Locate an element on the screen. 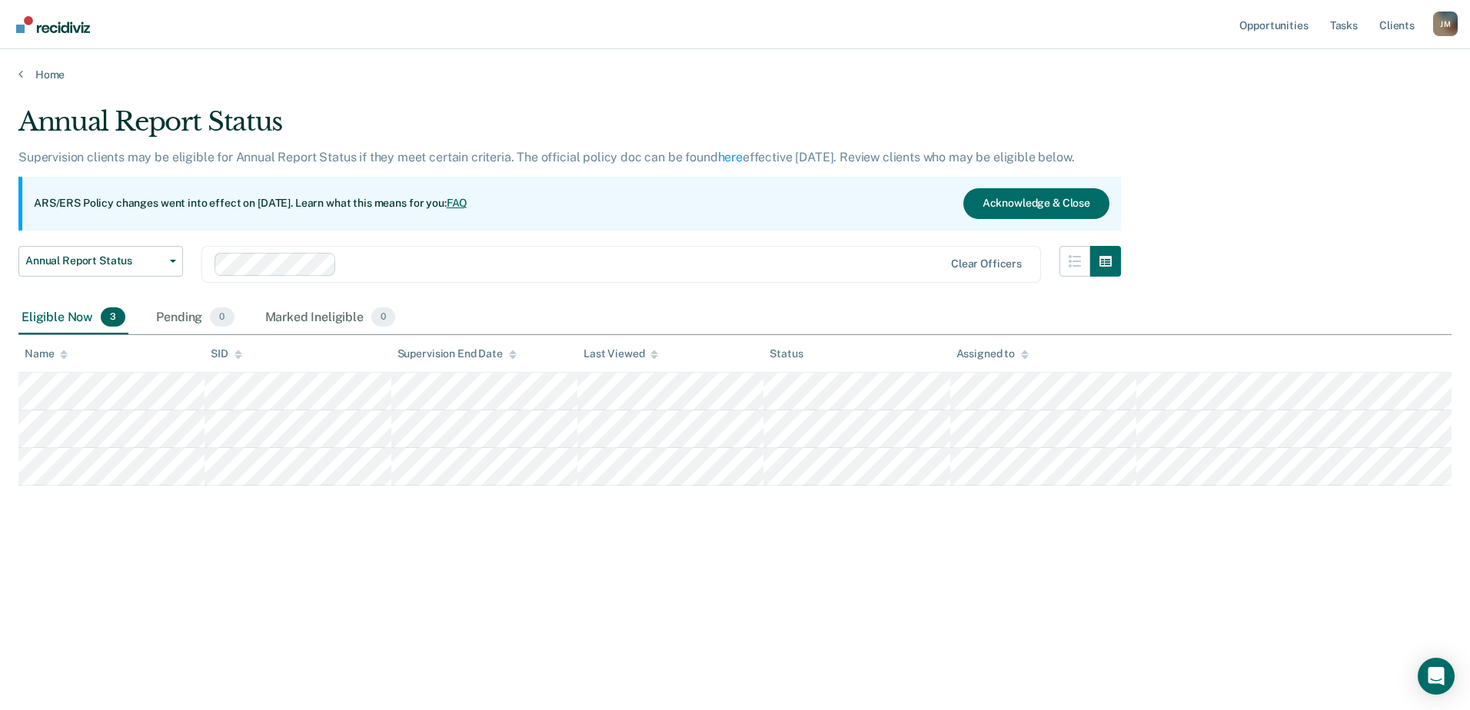 This screenshot has height=710, width=1470. div: Assigned to is located at coordinates (993, 354).